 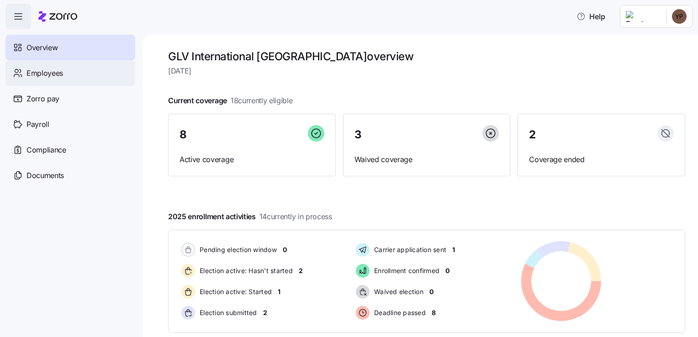 I want to click on span: 2025 enrollment activities, so click(x=250, y=217).